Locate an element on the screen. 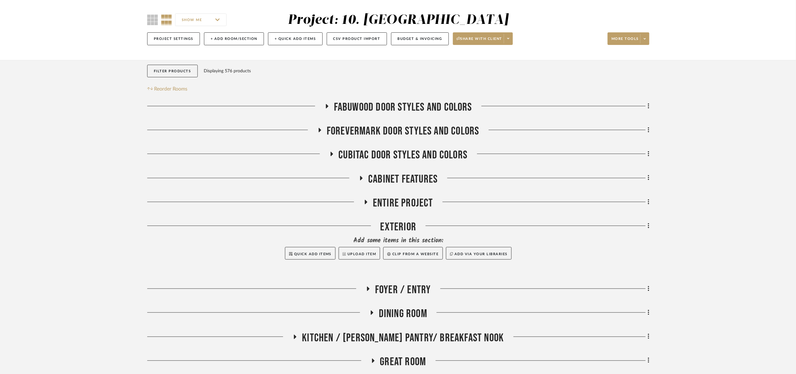 The width and height of the screenshot is (796, 374). button: Share with client is located at coordinates (483, 39).